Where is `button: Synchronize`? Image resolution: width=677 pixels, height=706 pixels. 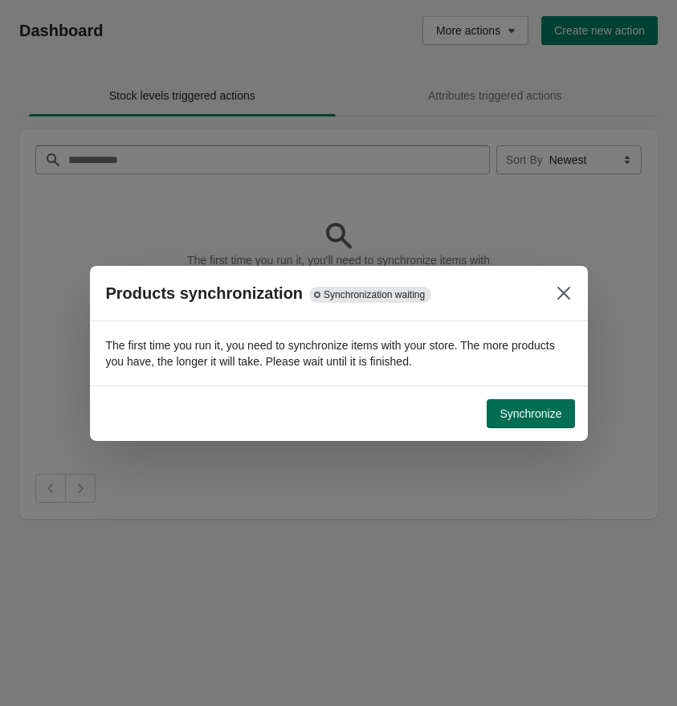
button: Synchronize is located at coordinates (530, 413).